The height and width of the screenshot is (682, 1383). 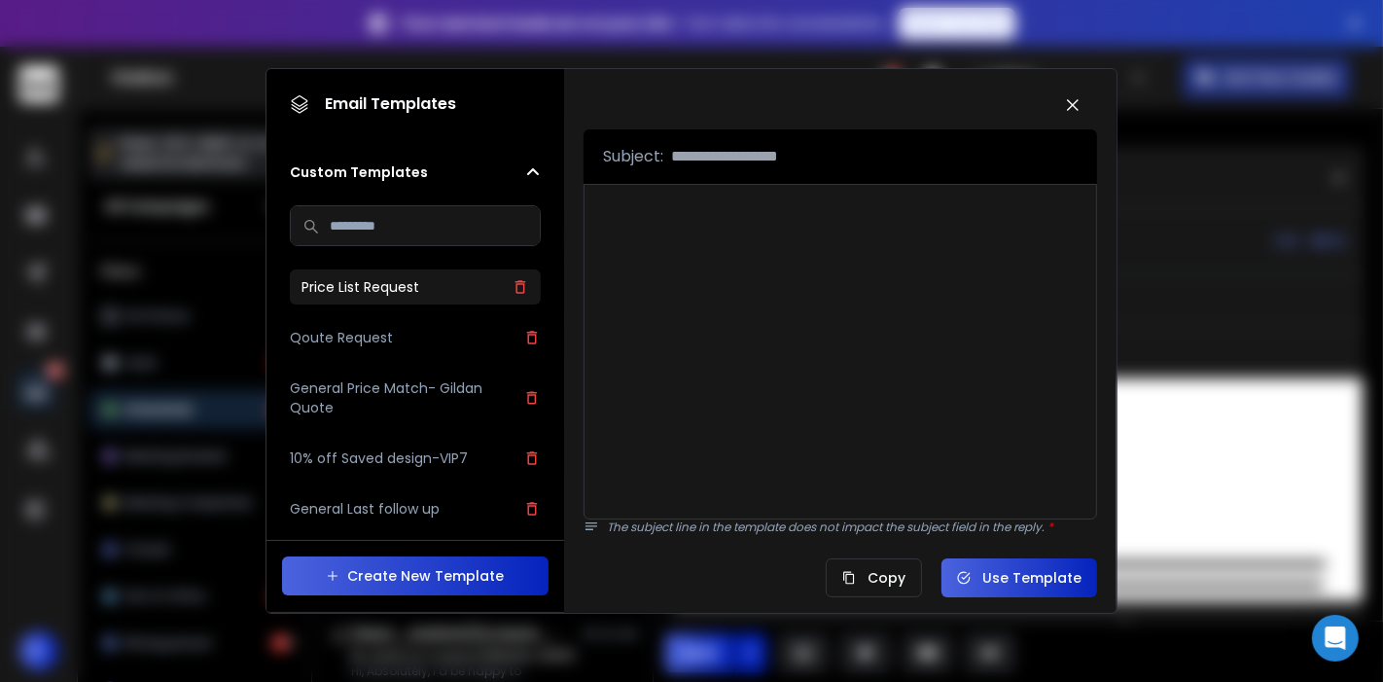 I want to click on span: reply., so click(x=1033, y=526).